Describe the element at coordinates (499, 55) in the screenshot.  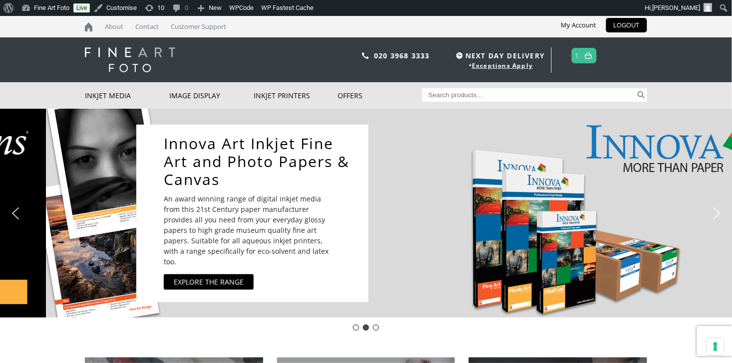
I see `span: NEXT DAY DELIVERY` at that location.